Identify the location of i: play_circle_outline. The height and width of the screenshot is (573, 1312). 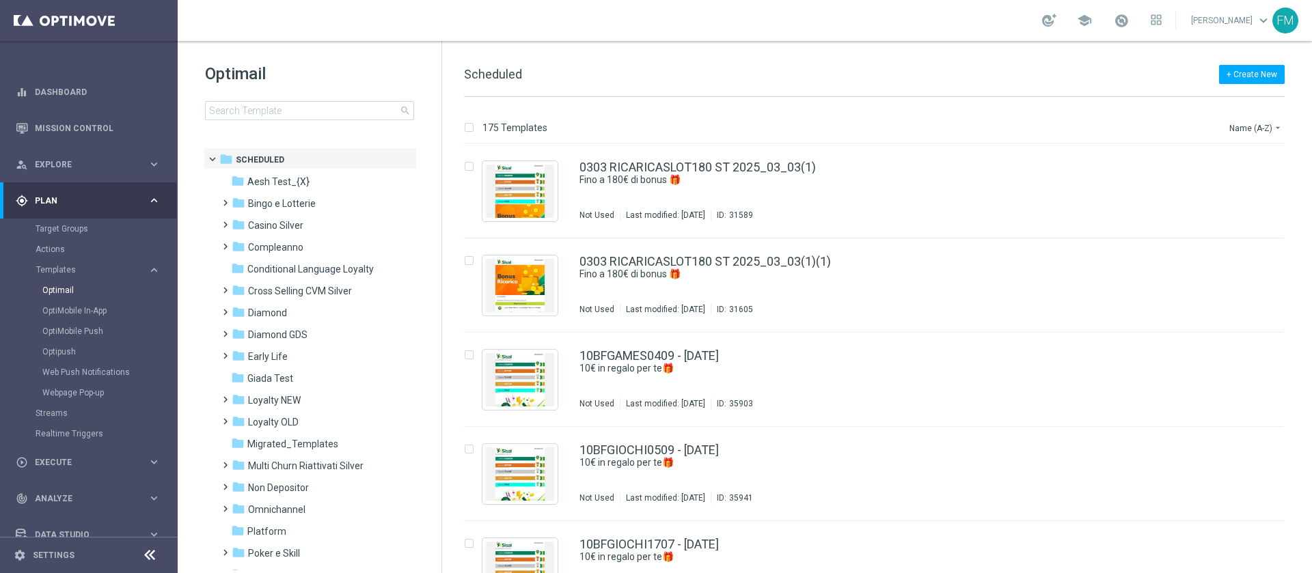
(22, 463).